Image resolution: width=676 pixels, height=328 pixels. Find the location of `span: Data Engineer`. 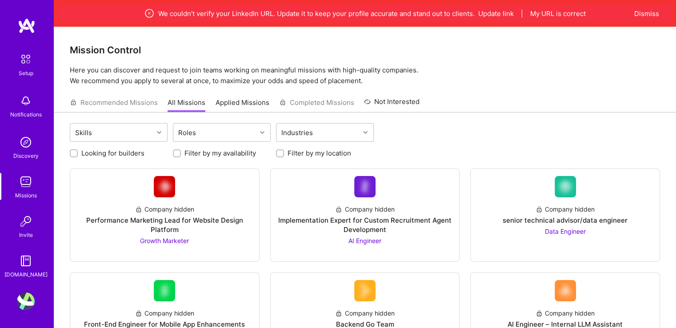

span: Data Engineer is located at coordinates (565, 231).